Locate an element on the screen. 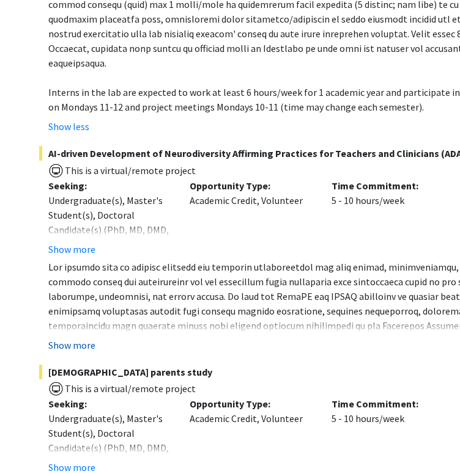 Image resolution: width=460 pixels, height=474 pixels. button: Show less is located at coordinates (68, 127).